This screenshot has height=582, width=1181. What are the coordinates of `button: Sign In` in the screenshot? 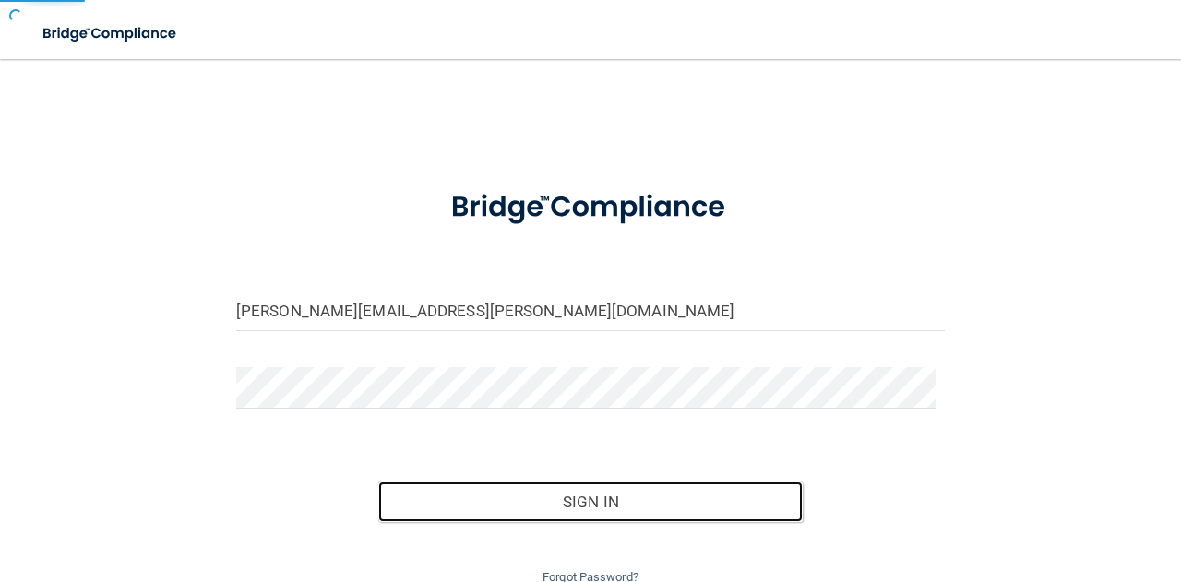 It's located at (590, 502).